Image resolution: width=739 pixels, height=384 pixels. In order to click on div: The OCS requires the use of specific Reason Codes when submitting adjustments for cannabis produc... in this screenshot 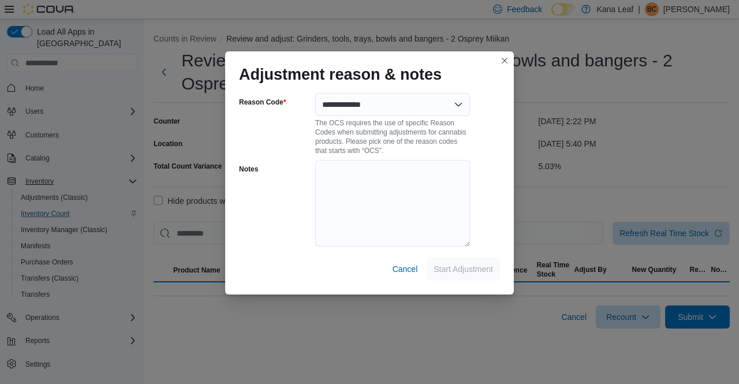, I will do `click(392, 136)`.